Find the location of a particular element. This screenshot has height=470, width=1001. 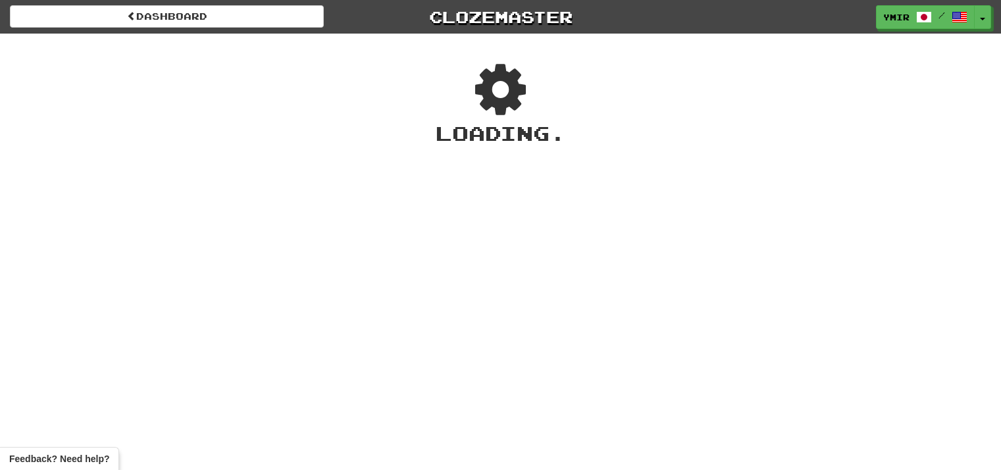

span: ymir is located at coordinates (897, 17).